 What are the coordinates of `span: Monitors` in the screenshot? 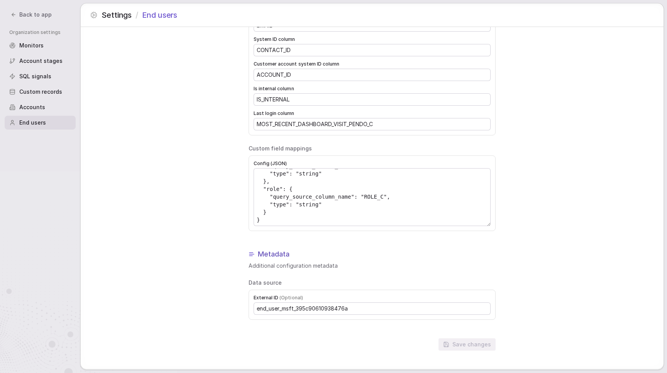 It's located at (31, 46).